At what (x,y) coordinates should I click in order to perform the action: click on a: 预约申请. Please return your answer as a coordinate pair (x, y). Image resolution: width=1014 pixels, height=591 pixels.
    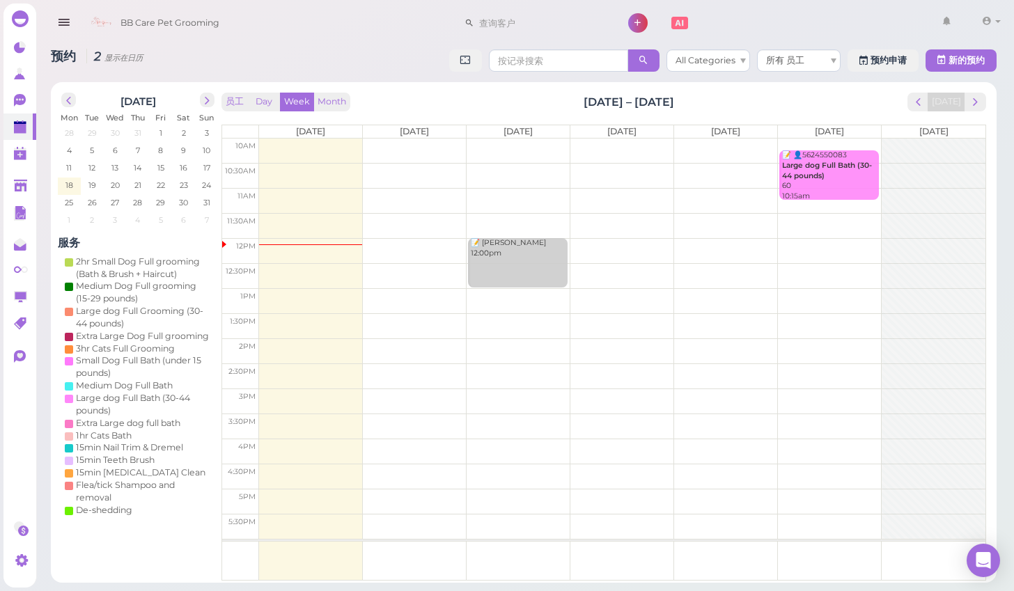
    Looking at the image, I should click on (883, 61).